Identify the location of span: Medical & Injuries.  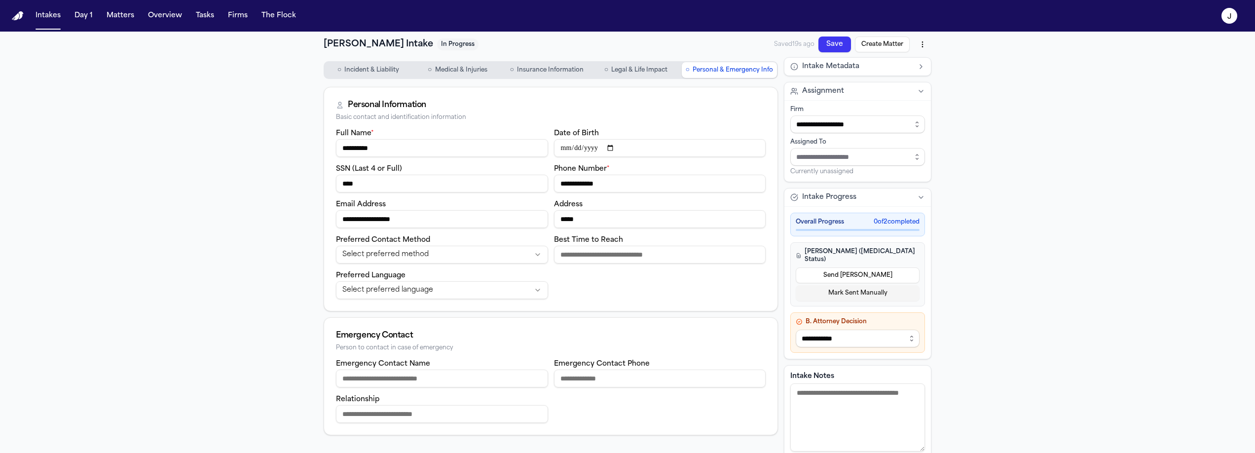
(461, 70).